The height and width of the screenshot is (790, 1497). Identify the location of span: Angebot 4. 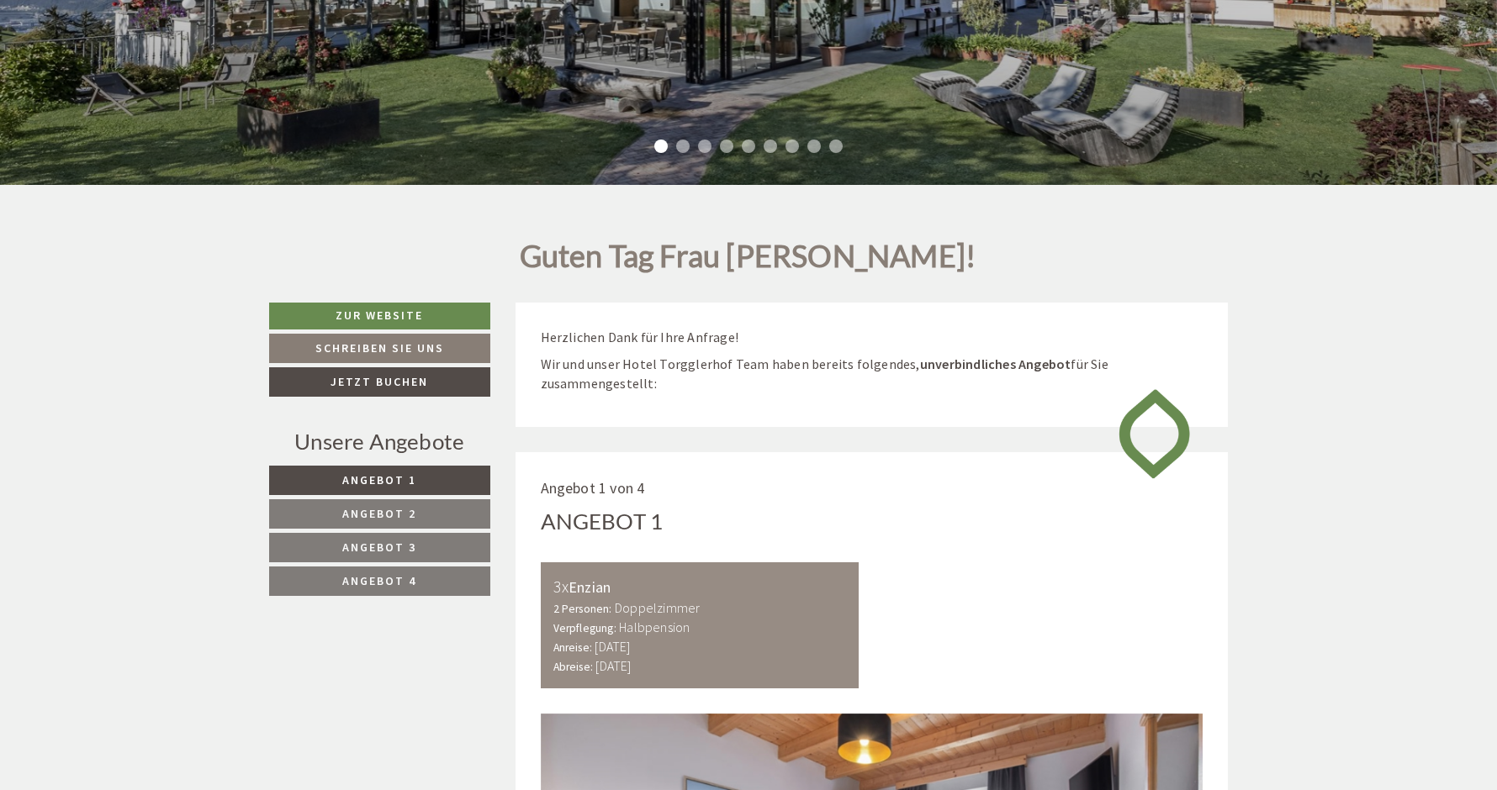
(379, 581).